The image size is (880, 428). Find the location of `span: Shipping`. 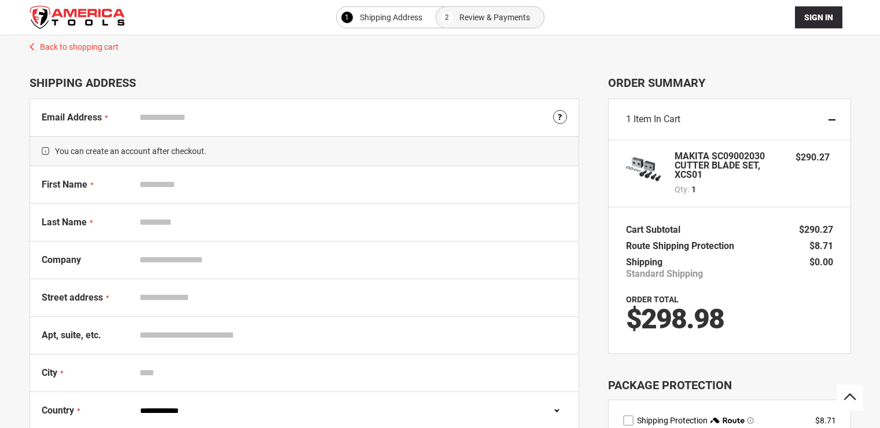

span: Shipping is located at coordinates (644, 262).